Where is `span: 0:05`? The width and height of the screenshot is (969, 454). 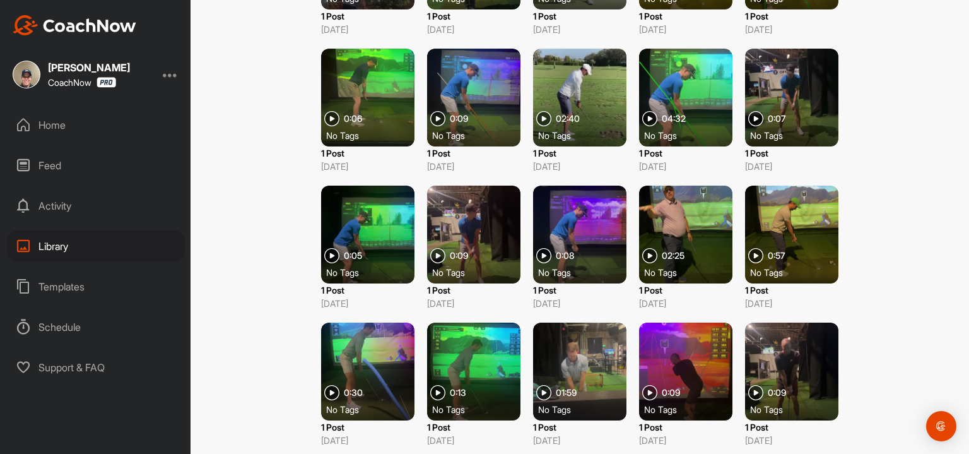 span: 0:05 is located at coordinates (353, 256).